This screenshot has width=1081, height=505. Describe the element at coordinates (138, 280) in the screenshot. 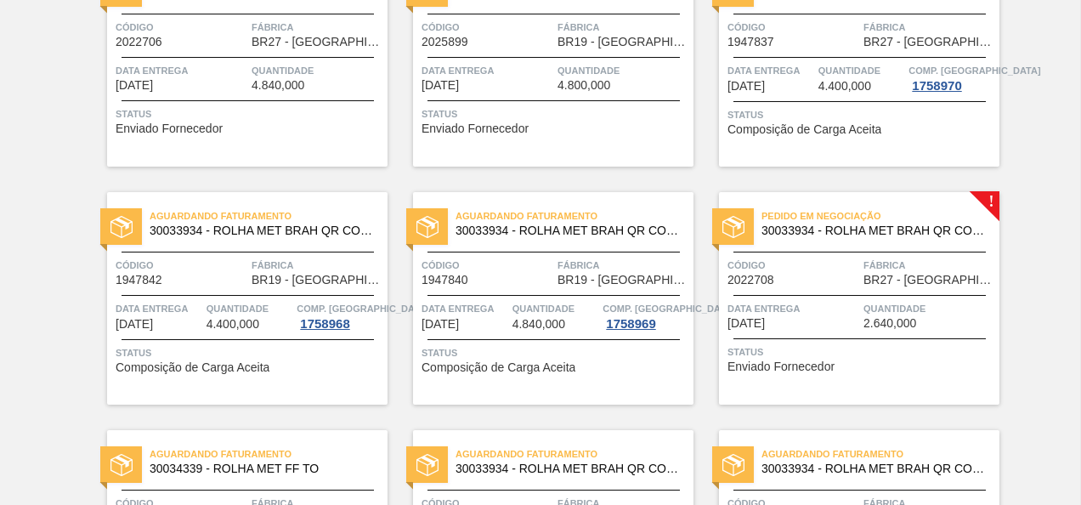

I see `span: 1947842` at that location.